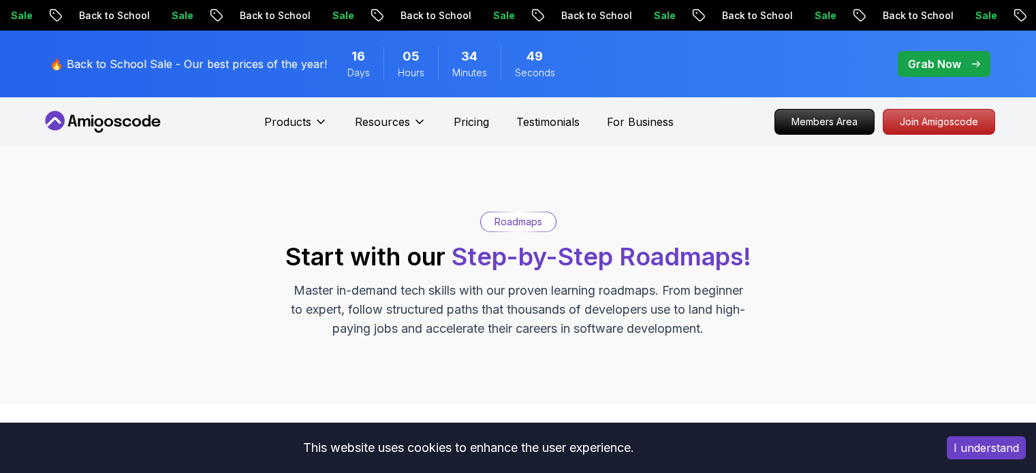 The width and height of the screenshot is (1036, 473). I want to click on p: Members Area, so click(824, 122).